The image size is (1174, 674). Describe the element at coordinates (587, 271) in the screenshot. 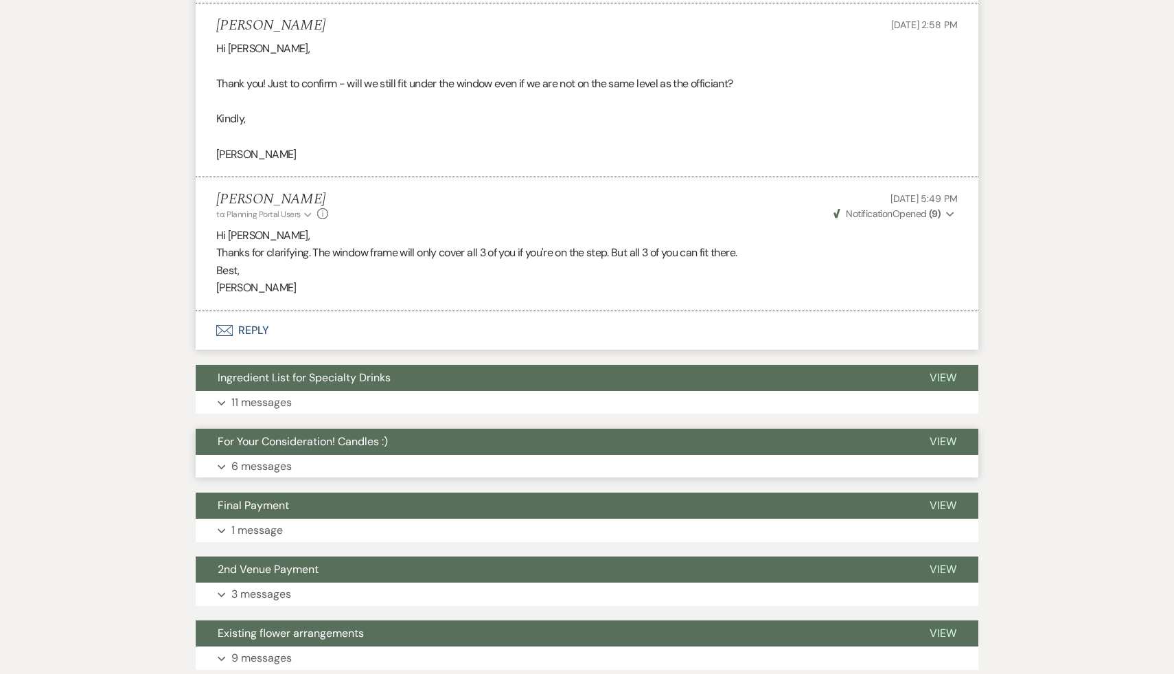

I see `p: Best,` at that location.